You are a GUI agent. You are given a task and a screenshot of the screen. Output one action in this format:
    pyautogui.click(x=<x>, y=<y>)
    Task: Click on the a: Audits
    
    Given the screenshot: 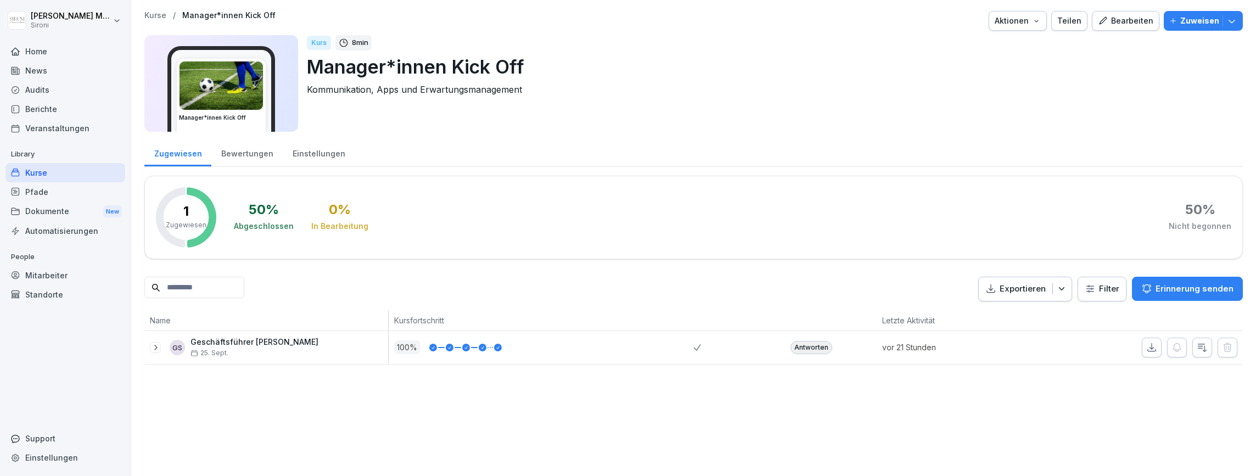 What is the action you would take?
    pyautogui.click(x=65, y=89)
    